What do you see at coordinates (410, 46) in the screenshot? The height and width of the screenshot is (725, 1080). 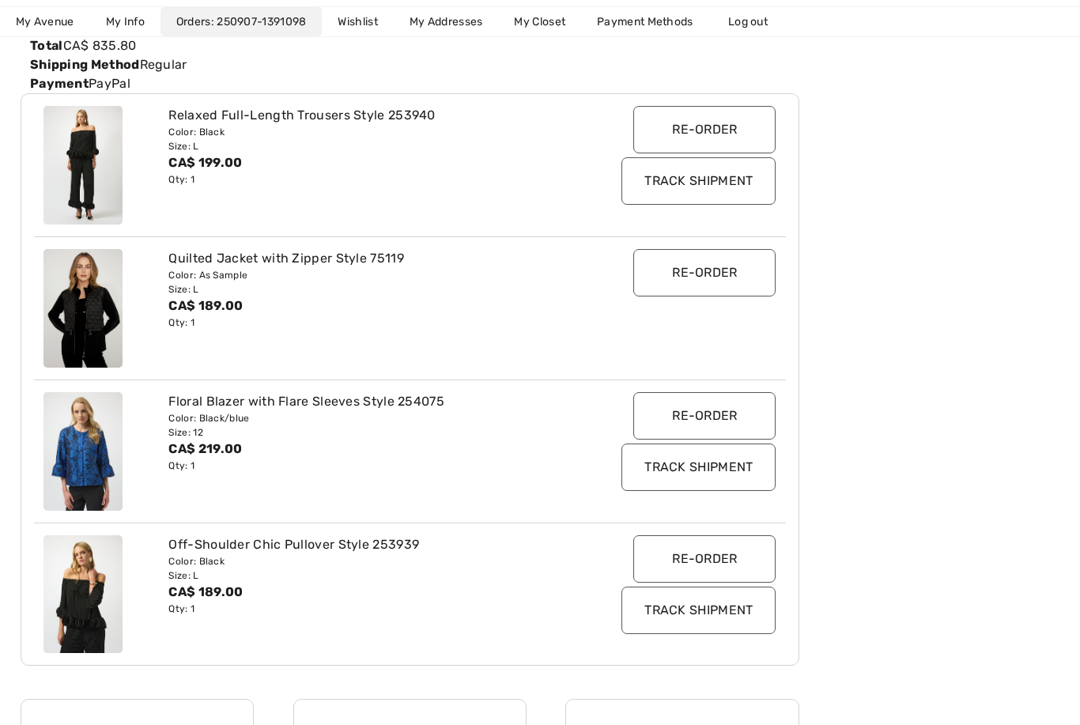 I see `div: CA$ 835.80` at bounding box center [410, 46].